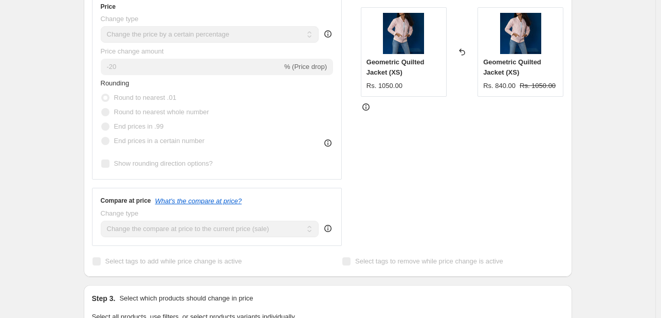  Describe the element at coordinates (161, 112) in the screenshot. I see `span: Round to nearest whole number` at that location.